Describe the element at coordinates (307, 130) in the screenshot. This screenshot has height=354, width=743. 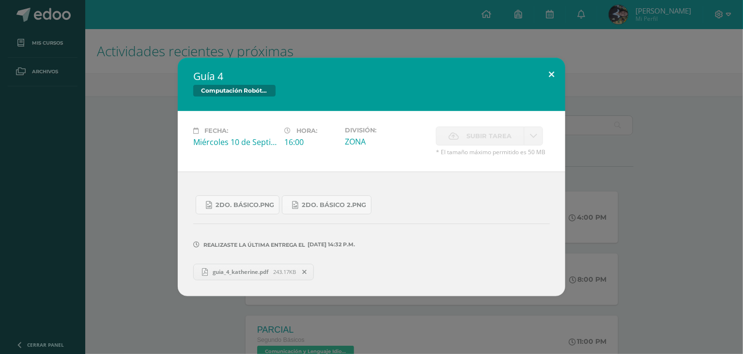
I see `span: Hora:` at that location.